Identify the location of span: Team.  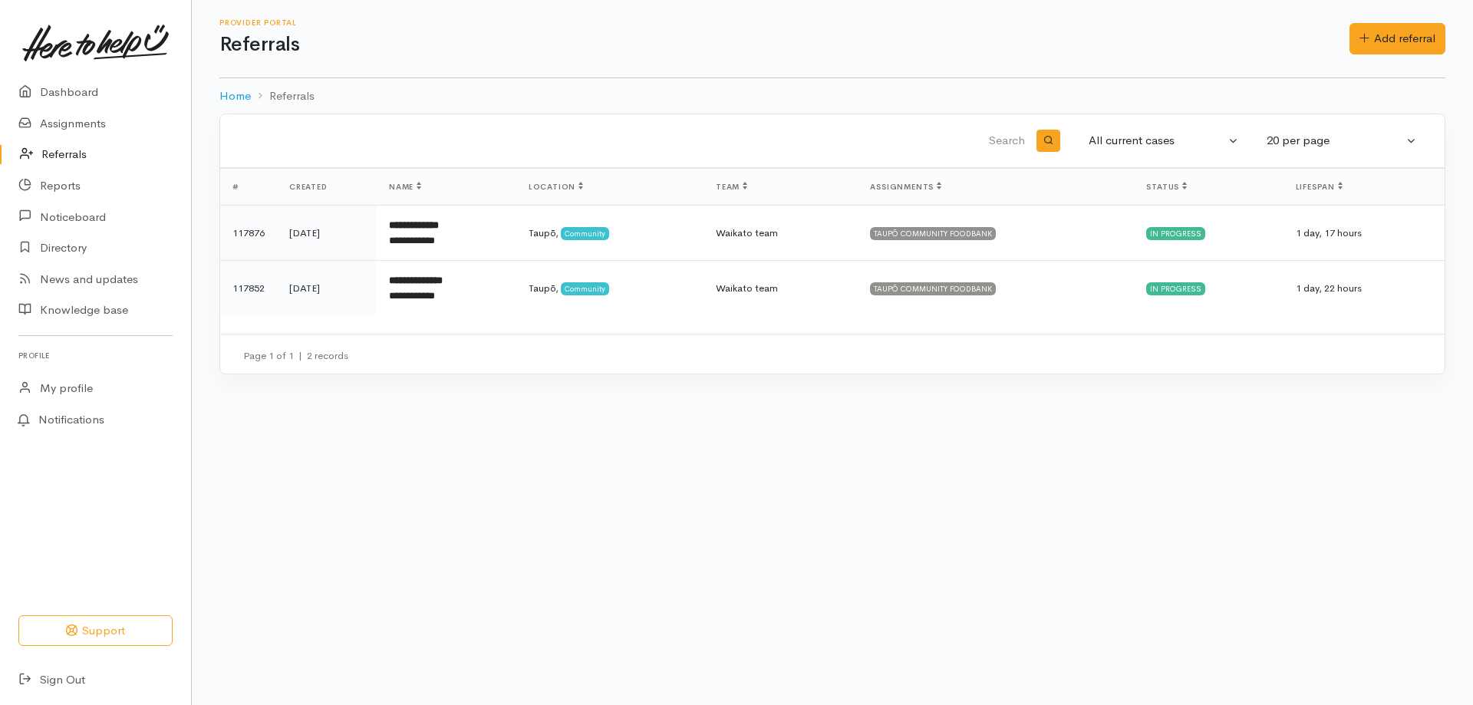
(731, 186).